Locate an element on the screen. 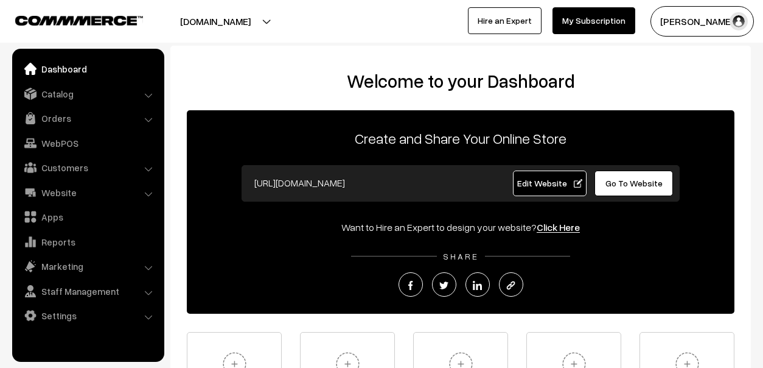 Image resolution: width=763 pixels, height=368 pixels. a: Orders is located at coordinates (88, 118).